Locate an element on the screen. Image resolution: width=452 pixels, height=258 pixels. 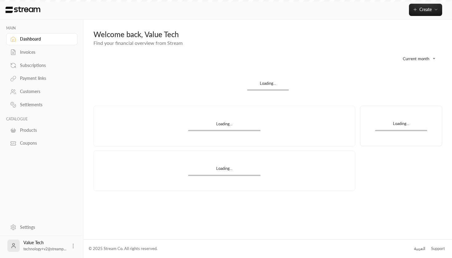
a: Invoices is located at coordinates (42, 52).